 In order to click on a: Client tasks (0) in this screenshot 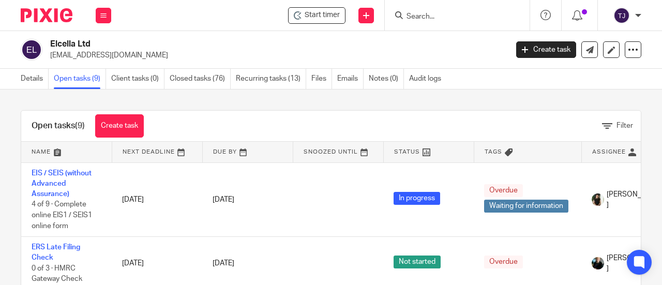, I will do `click(138, 79)`.